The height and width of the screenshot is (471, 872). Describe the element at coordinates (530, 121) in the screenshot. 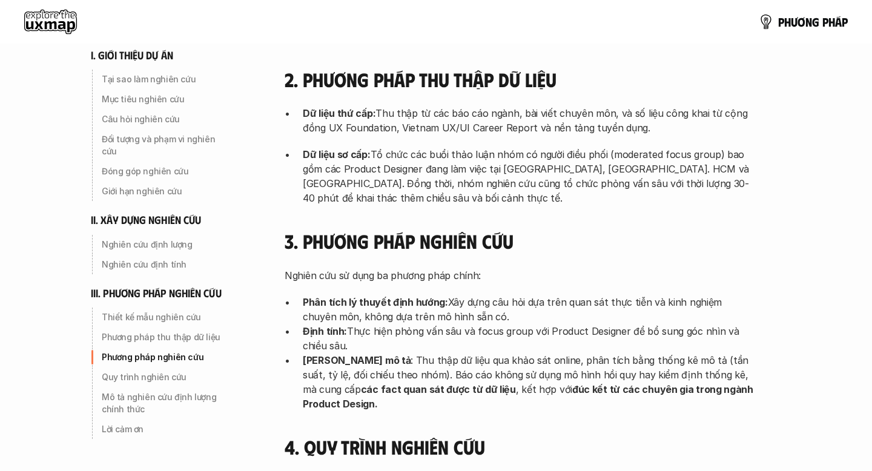

I see `p: Thu thập từ các báo cáo ngành, bài viết chuyên môn, và số liệu công khai từ cộng đồng UX Foundati...` at that location.